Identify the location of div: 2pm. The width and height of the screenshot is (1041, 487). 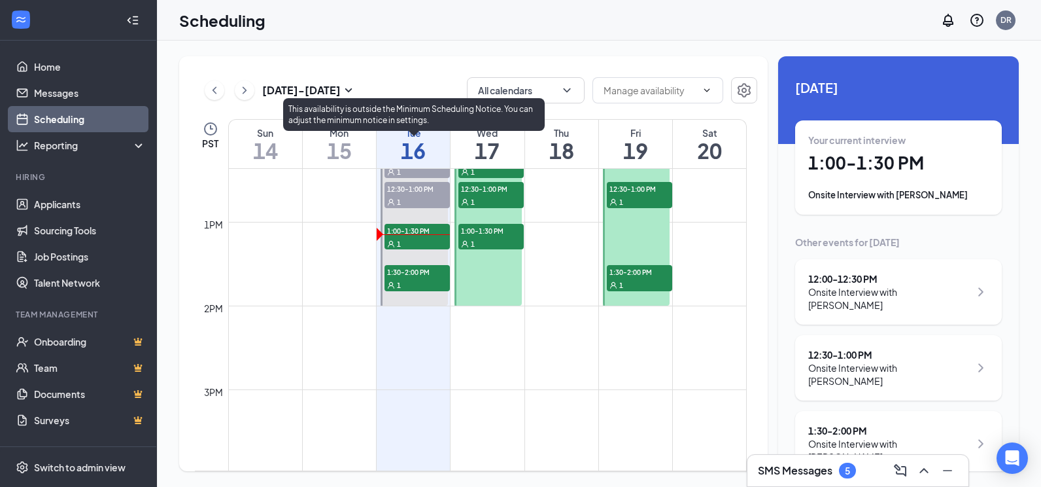
(213, 308).